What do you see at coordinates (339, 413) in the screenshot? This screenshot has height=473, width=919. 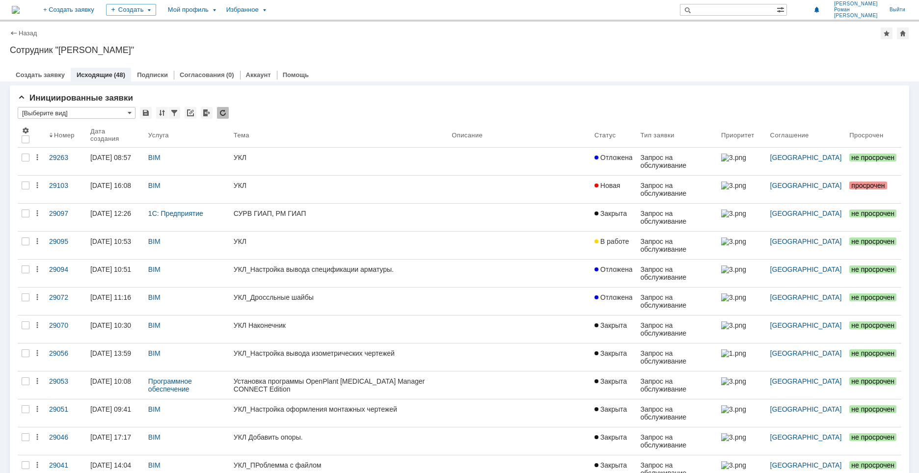 I see `a: УКЛ_Настройка оформления монтажных чертежей` at bounding box center [339, 413].